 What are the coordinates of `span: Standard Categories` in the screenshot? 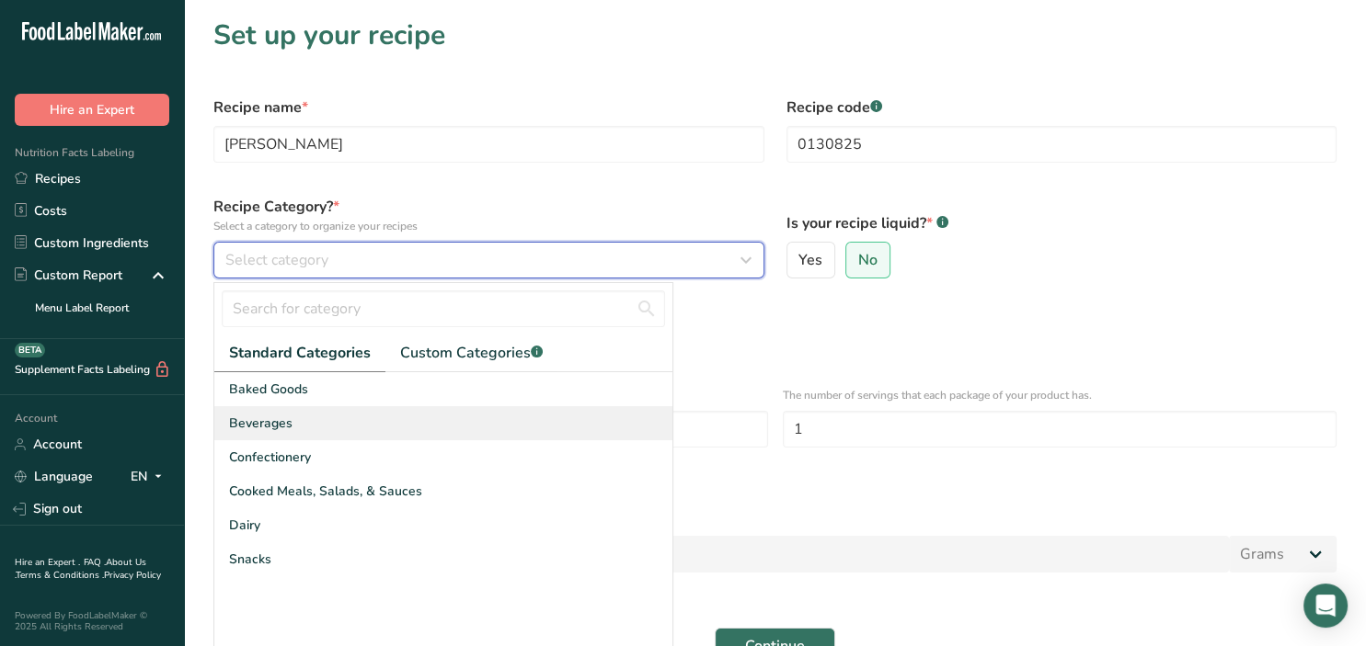 It's located at (300, 353).